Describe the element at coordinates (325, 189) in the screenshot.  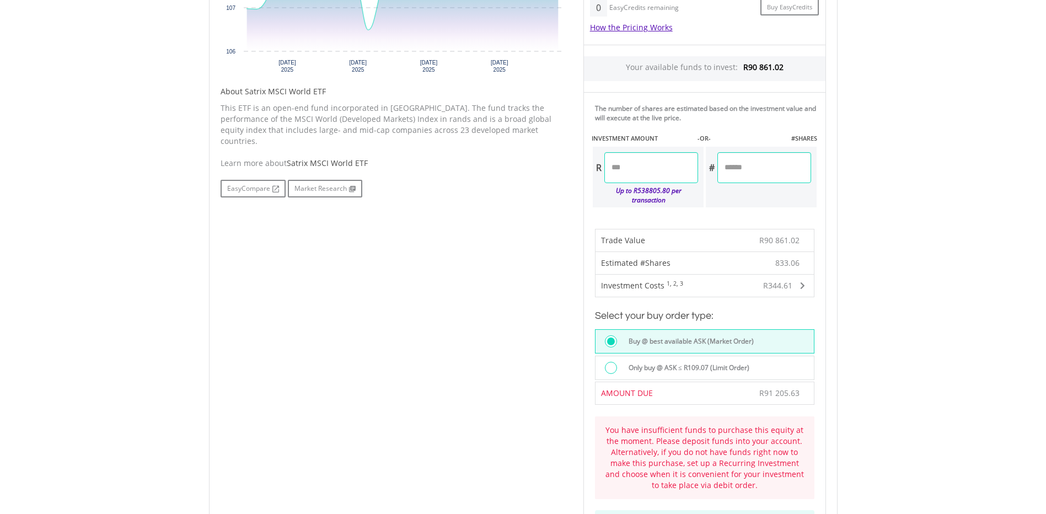
I see `a: Market Research` at that location.